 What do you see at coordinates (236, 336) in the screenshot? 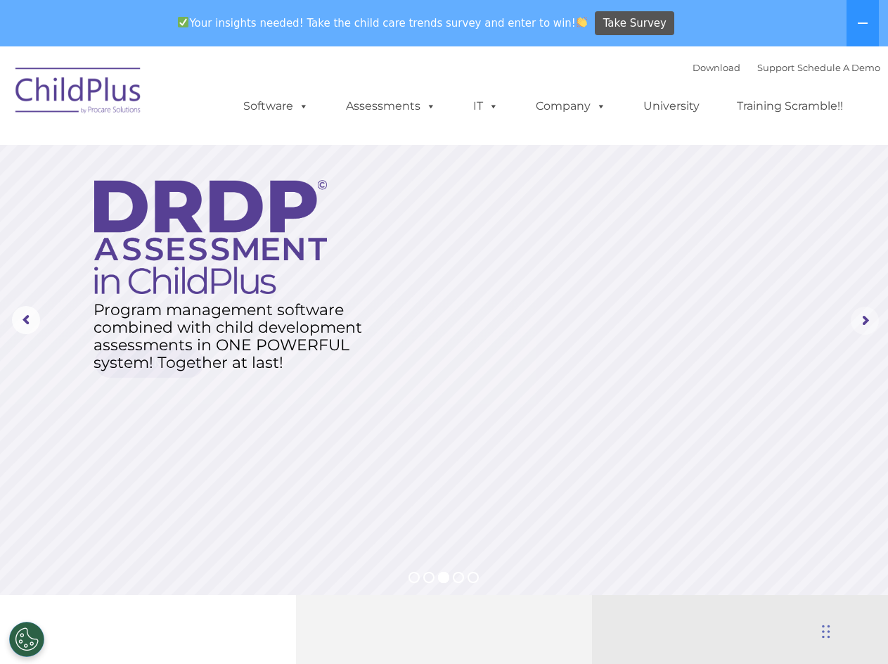
I see `rs-layer: Program management software combined with child development assessments in ONE POWERFUL system! T...` at bounding box center [236, 336].